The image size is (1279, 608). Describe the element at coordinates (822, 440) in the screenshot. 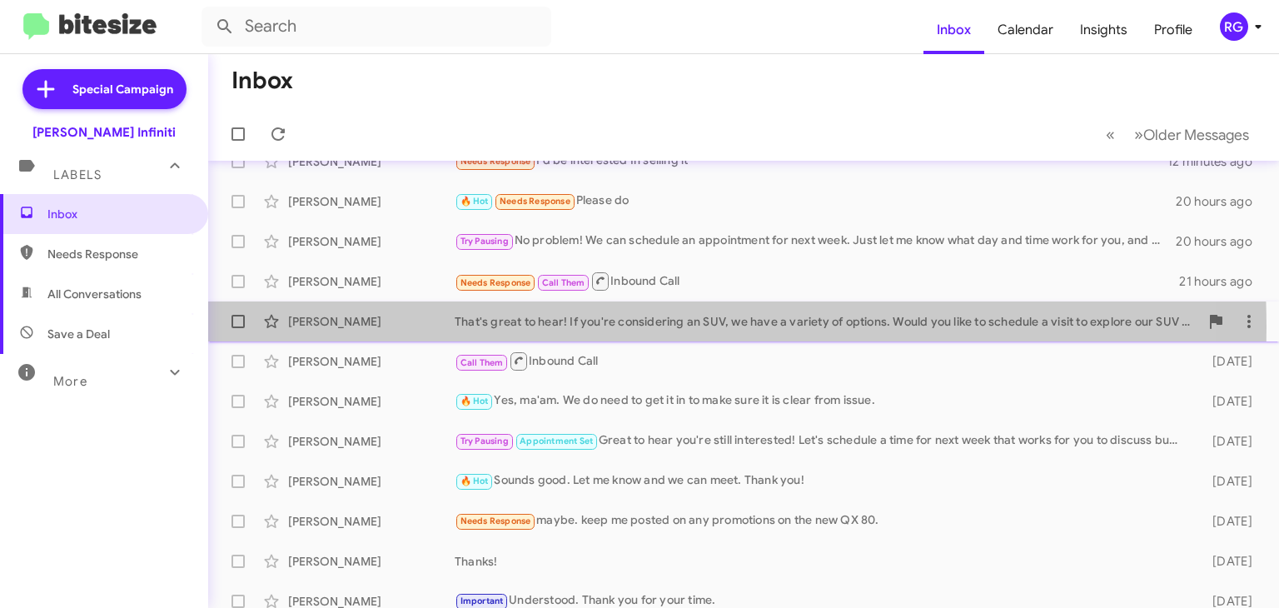

I see `div: Great to hear you're still interested! Let's schedule a time for next week that works for you to ...` at that location.